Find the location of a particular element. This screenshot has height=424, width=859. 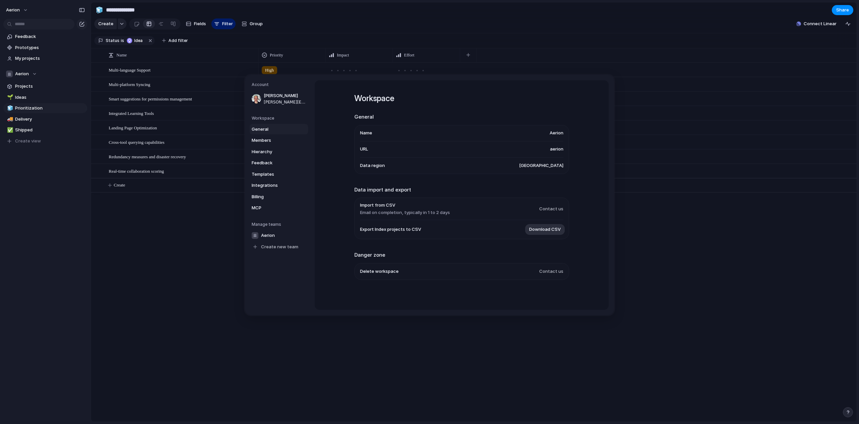

h2: General is located at coordinates (462, 117).